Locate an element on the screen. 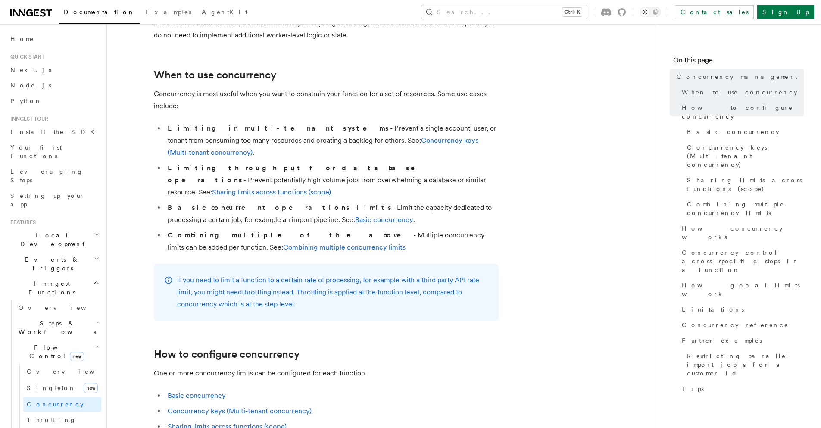 The image size is (821, 428). button: Steps & Workflows is located at coordinates (58, 327).